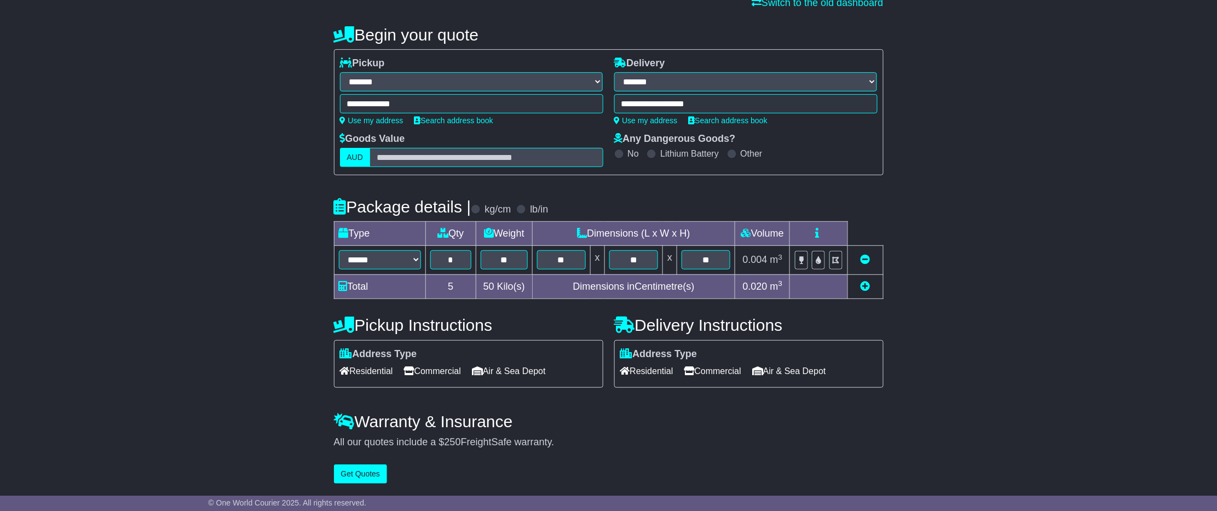 The image size is (1217, 511). Describe the element at coordinates (609, 34) in the screenshot. I see `h4: Begin your quote` at that location.